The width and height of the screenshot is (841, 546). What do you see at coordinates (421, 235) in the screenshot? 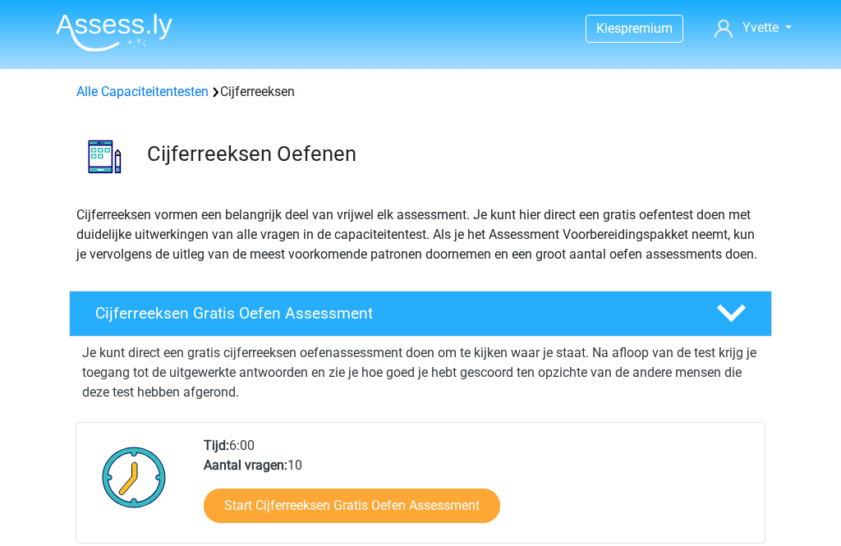
I see `p: Cijferreeksen vormen een belangrijk deel van vrijwel elk assessment. Je kunt hier direct een grat...` at bounding box center [421, 235].